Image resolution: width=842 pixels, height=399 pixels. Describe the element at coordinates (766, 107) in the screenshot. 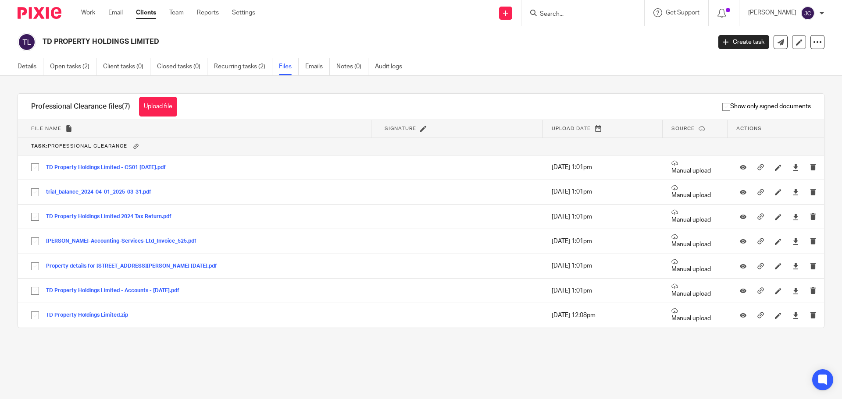

I see `span: Show only signed documents` at that location.